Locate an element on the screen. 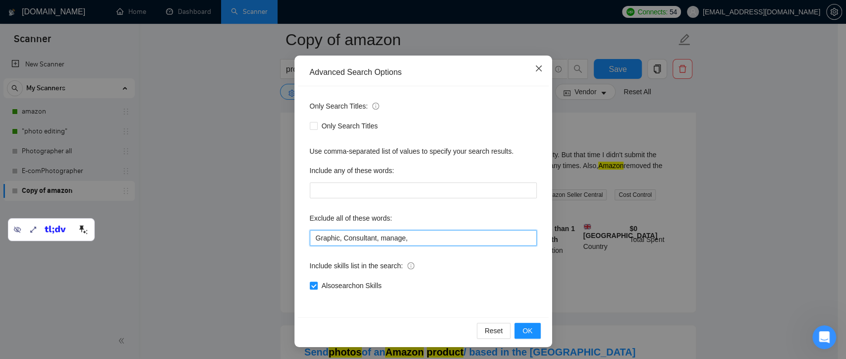  span: Include skills list in the search: is located at coordinates (362, 266).